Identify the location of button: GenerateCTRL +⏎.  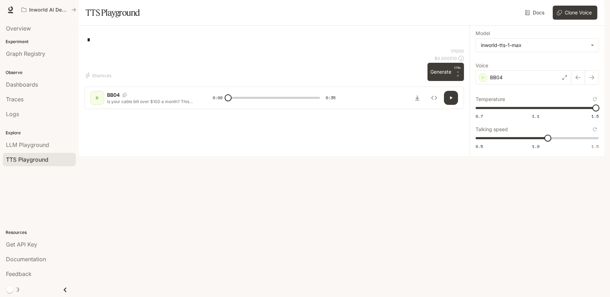
(445, 72).